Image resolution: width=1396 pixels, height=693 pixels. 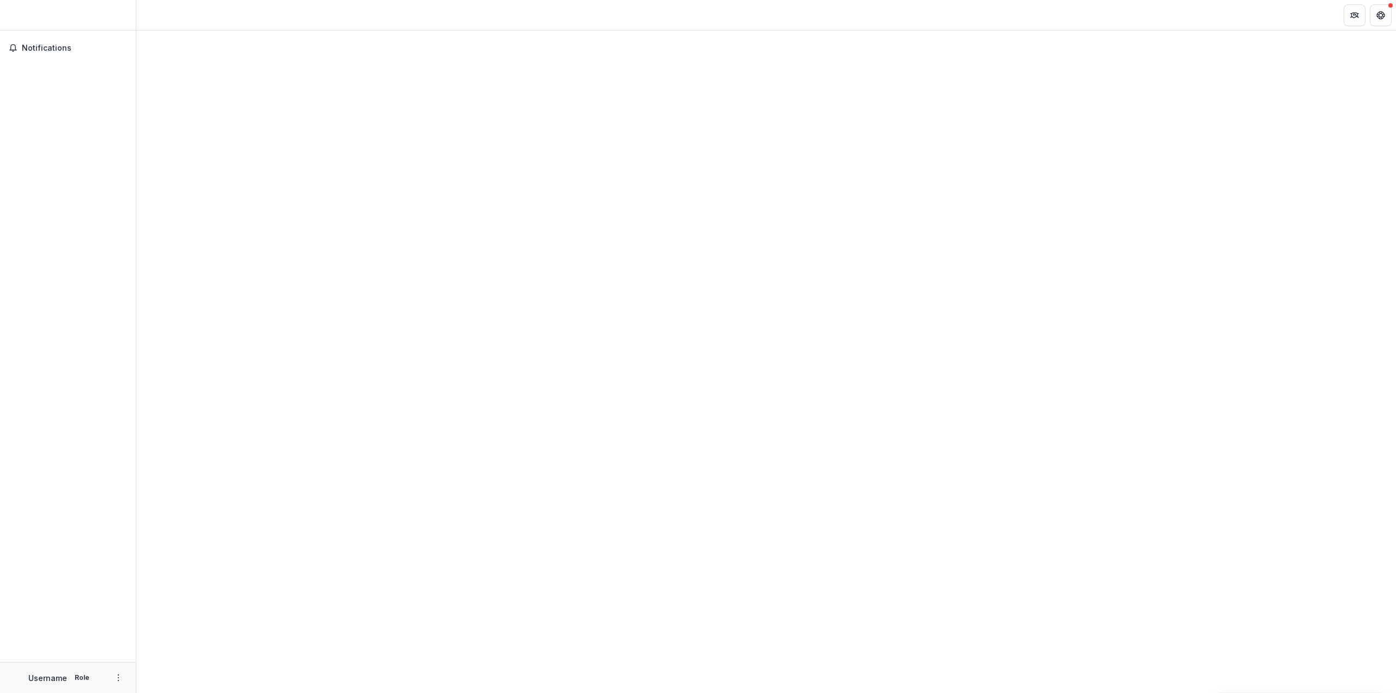 What do you see at coordinates (1355, 15) in the screenshot?
I see `button: Partners` at bounding box center [1355, 15].